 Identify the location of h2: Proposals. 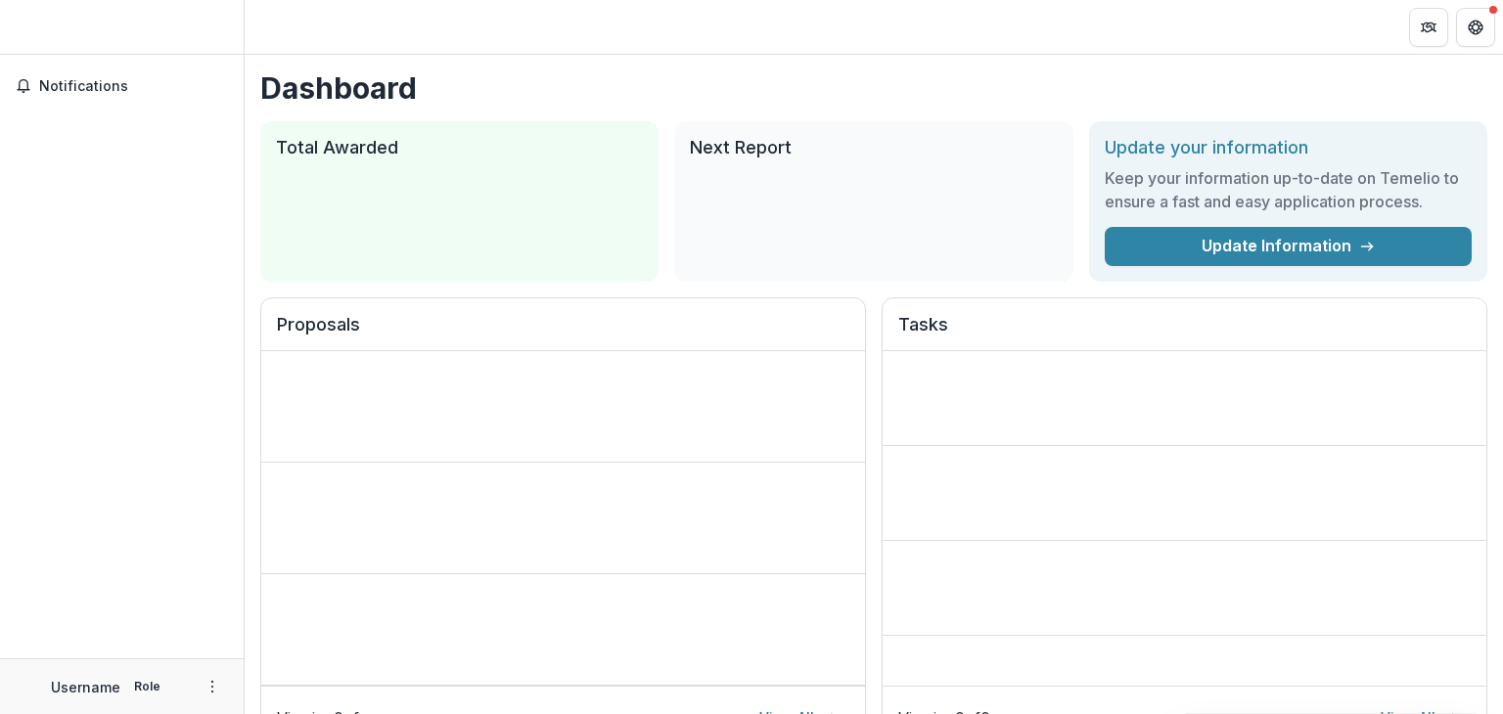
(563, 333).